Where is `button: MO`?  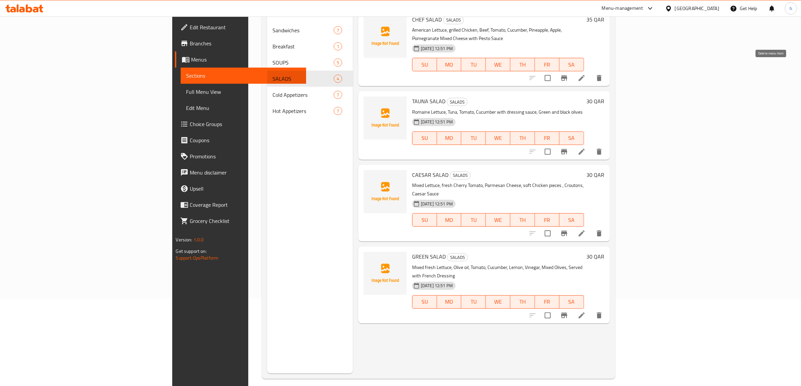 button: MO is located at coordinates (449, 220).